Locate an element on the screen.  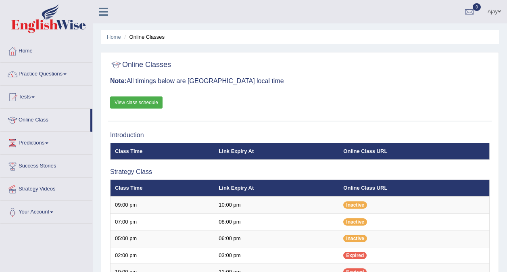
td: 06:00 pm is located at coordinates (276, 239).